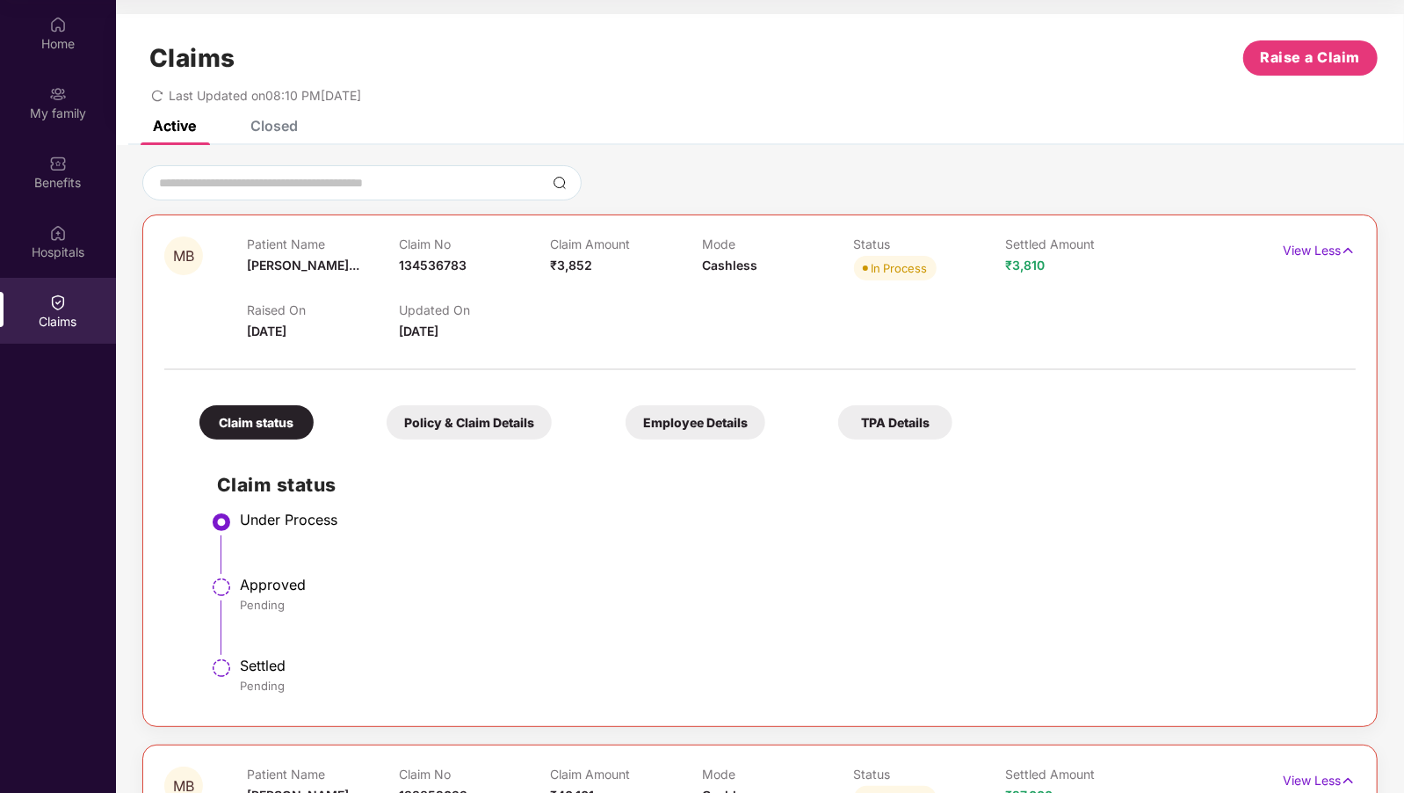 The image size is (1404, 793). I want to click on div: Active, so click(174, 126).